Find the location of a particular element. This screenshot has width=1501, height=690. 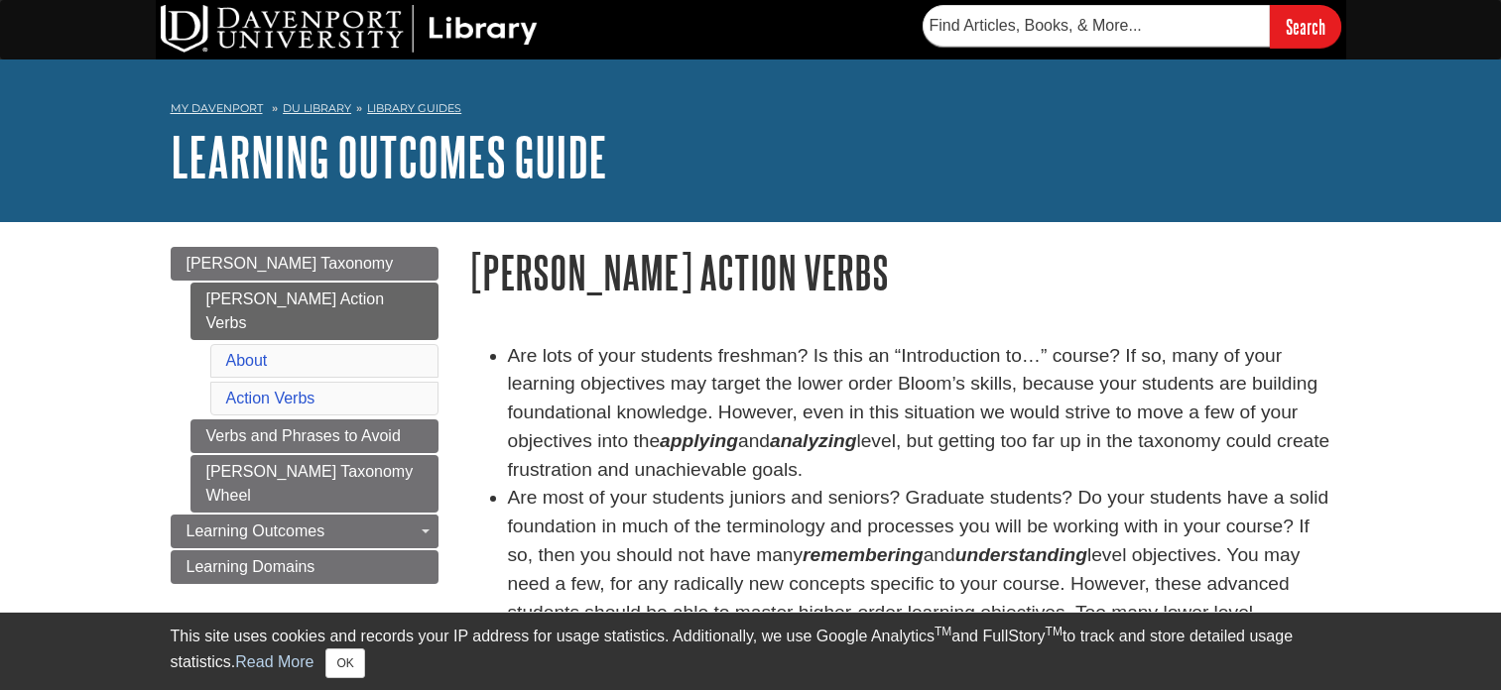

button: Close is located at coordinates (344, 664).